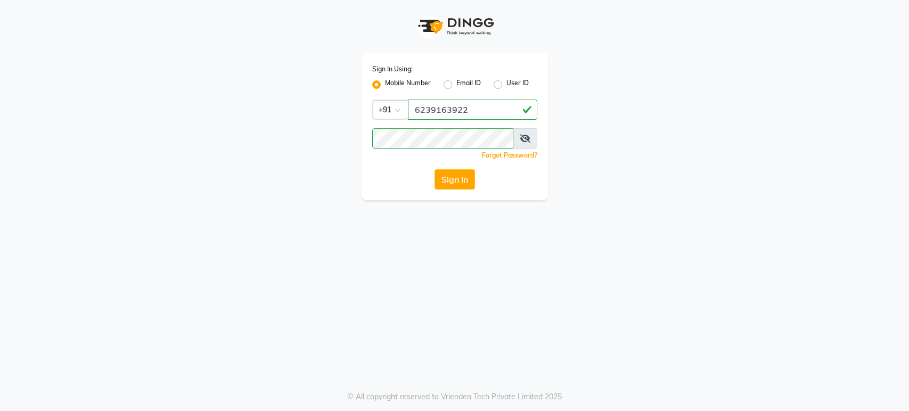 The image size is (909, 411). Describe the element at coordinates (518, 85) in the screenshot. I see `label: User ID` at that location.